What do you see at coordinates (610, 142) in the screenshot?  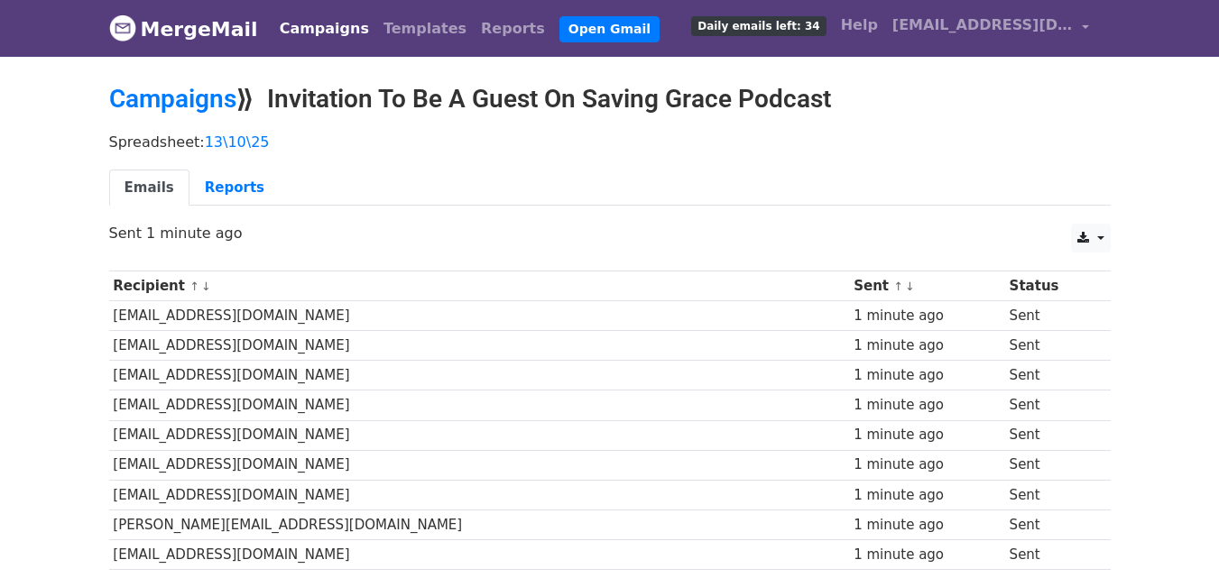 I see `p: Spreadsheet:` at bounding box center [610, 142].